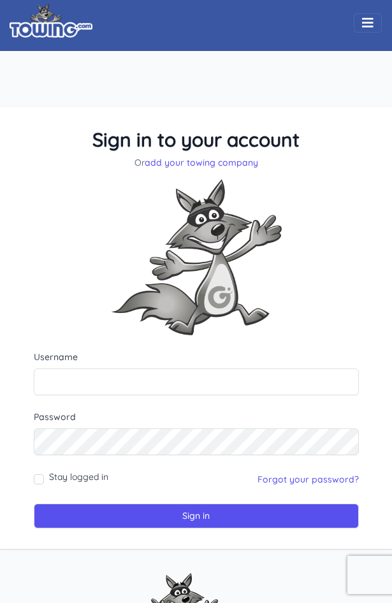 The image size is (392, 603). Describe the element at coordinates (196, 417) in the screenshot. I see `label: Password` at that location.